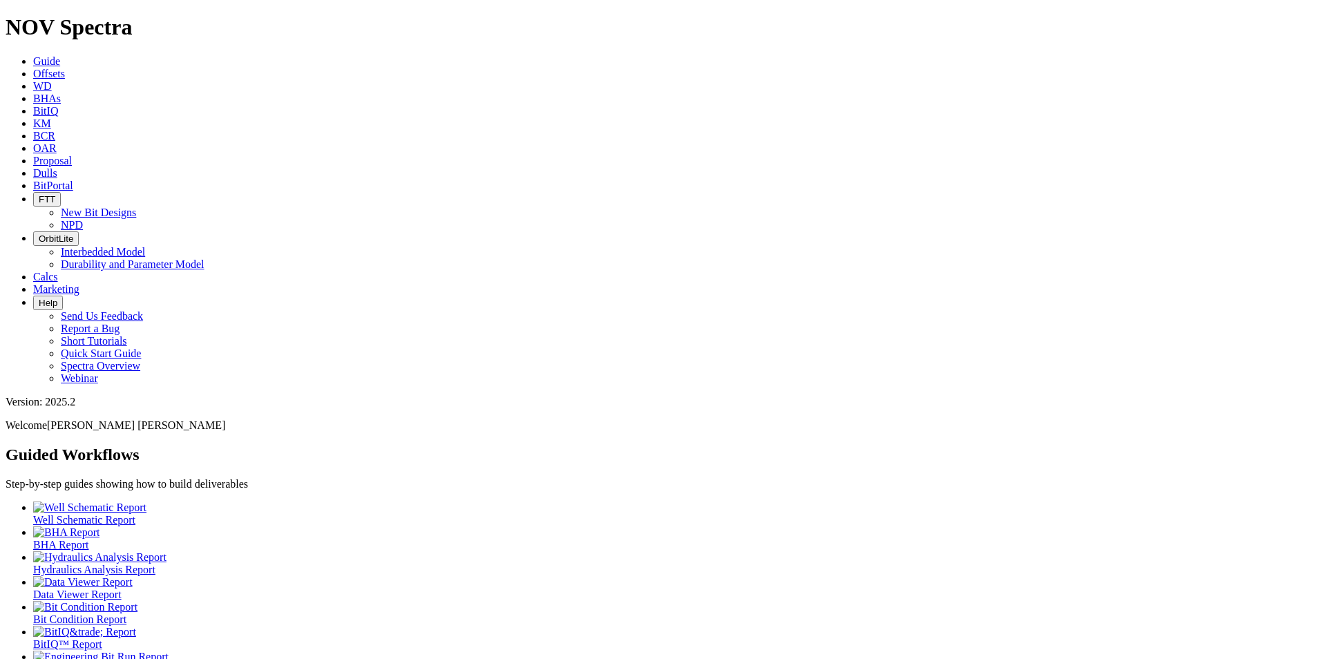 The height and width of the screenshot is (659, 1321). What do you see at coordinates (77, 594) in the screenshot?
I see `span: Data Viewer Report` at bounding box center [77, 594].